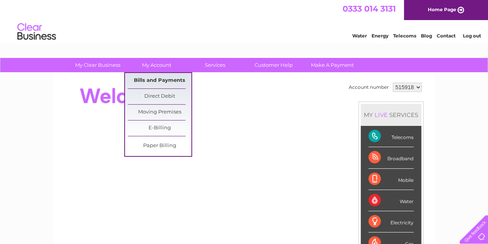 The height and width of the screenshot is (244, 488). What do you see at coordinates (156, 65) in the screenshot?
I see `a: My Account` at bounding box center [156, 65].